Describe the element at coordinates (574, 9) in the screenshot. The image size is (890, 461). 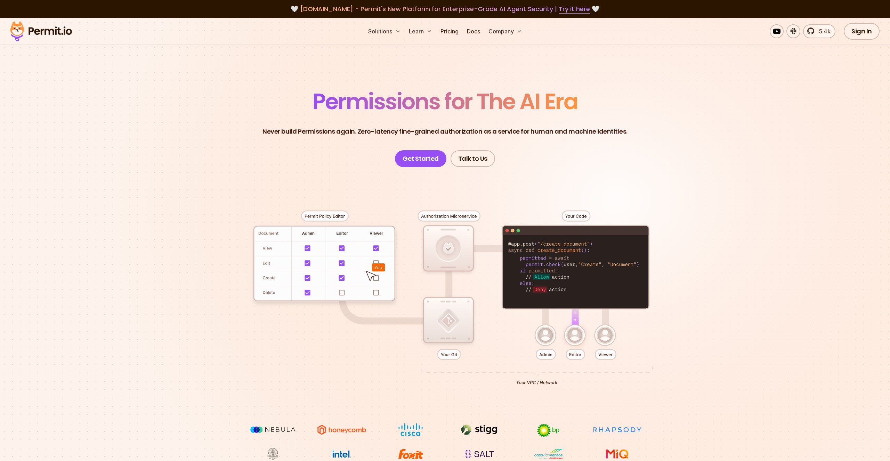
I see `a: Try it here` at that location.